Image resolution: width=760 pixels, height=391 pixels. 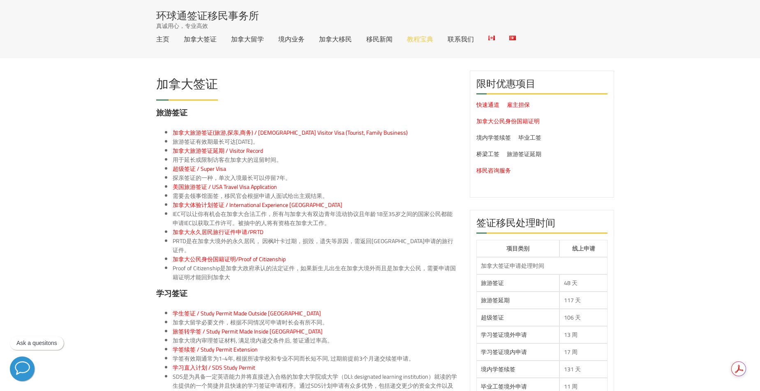 I want to click on a: 快速通道, so click(x=488, y=105).